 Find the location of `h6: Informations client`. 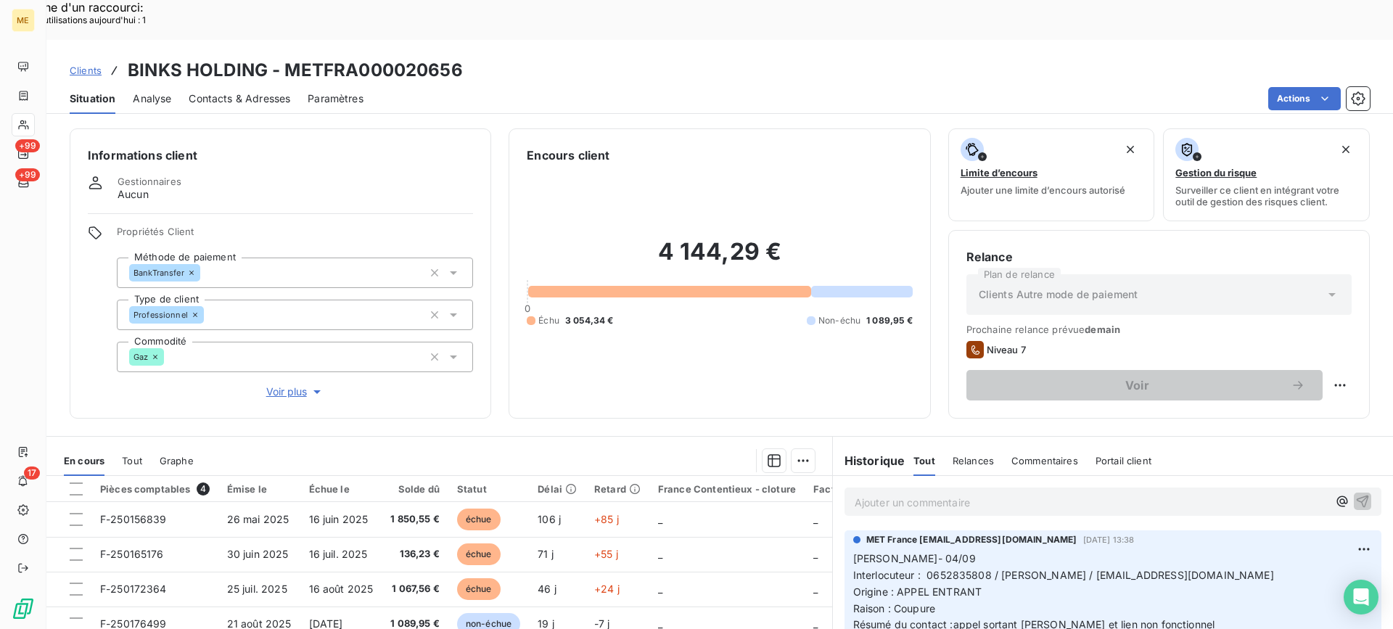

h6: Informations client is located at coordinates (280, 155).